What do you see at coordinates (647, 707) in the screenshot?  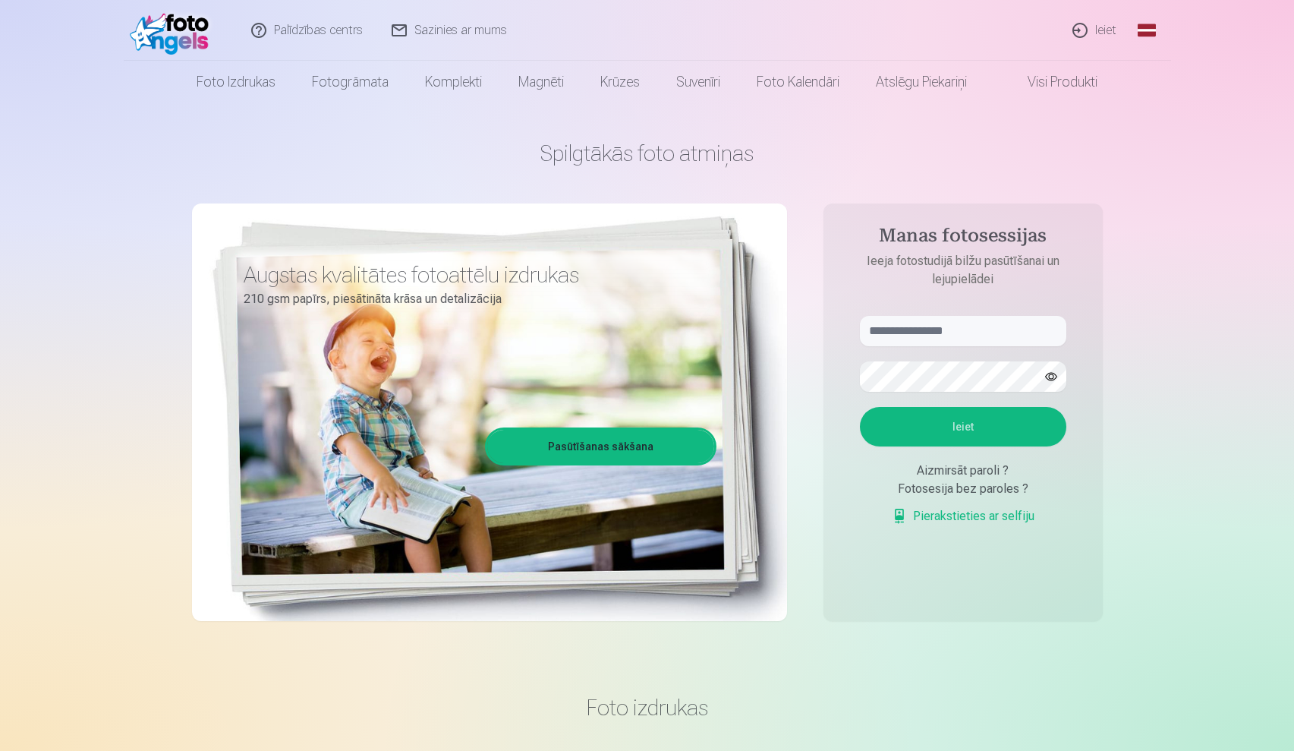 I see `h3: Foto izdrukas` at bounding box center [647, 707].